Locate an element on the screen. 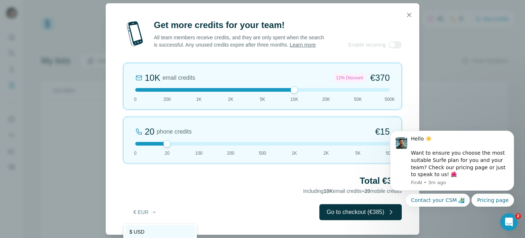 The image size is (525, 238). span: €15 is located at coordinates (382, 132).